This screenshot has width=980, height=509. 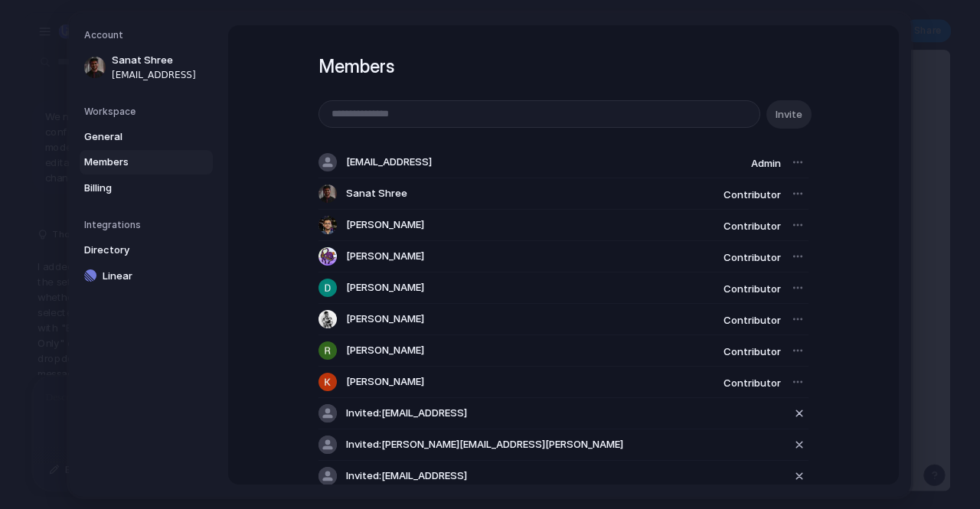 What do you see at coordinates (146, 136) in the screenshot?
I see `a: General` at bounding box center [146, 136].